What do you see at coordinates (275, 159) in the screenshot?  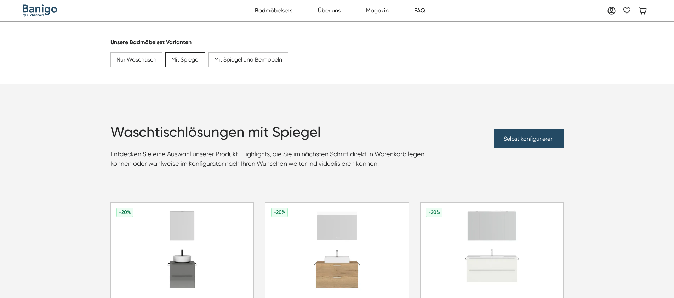 I see `p: Entdecken Sie eine Auswahl unserer Produkt-Highlights, die Sie im nächsten Schritt direkt in Ware...` at bounding box center [275, 159].